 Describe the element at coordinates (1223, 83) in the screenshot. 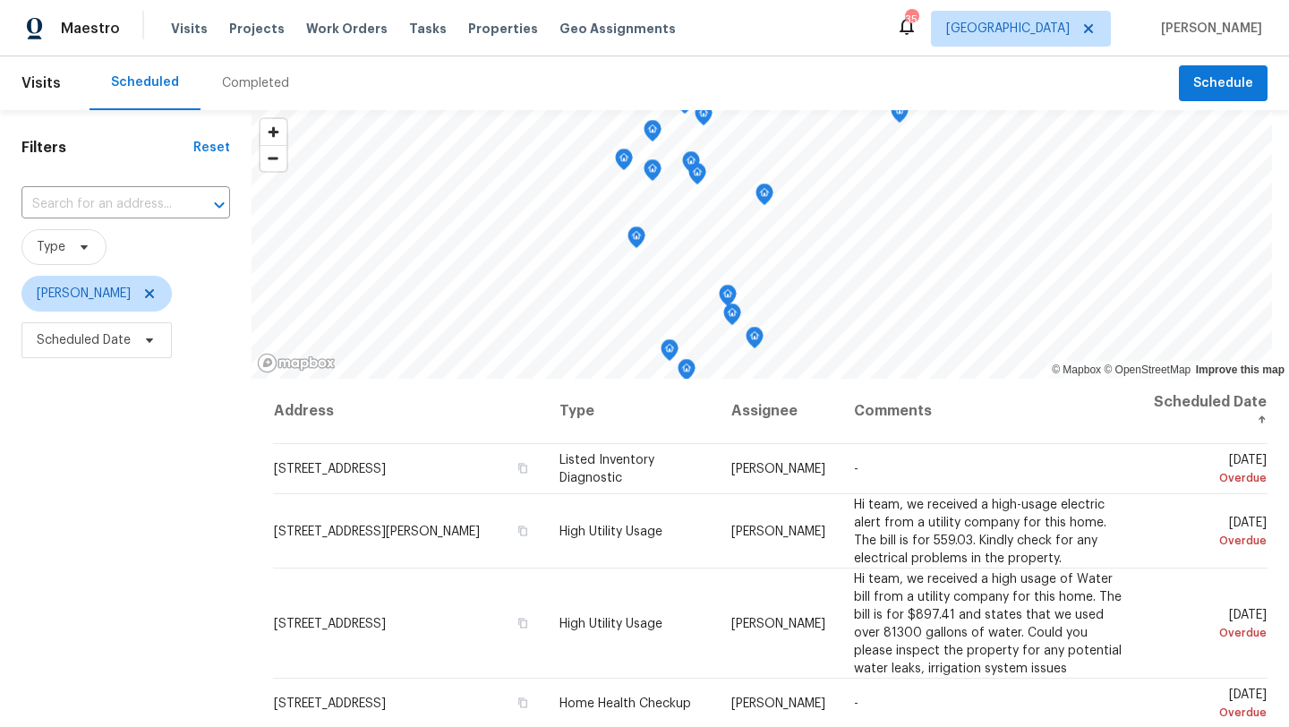

I see `span: Schedule` at that location.